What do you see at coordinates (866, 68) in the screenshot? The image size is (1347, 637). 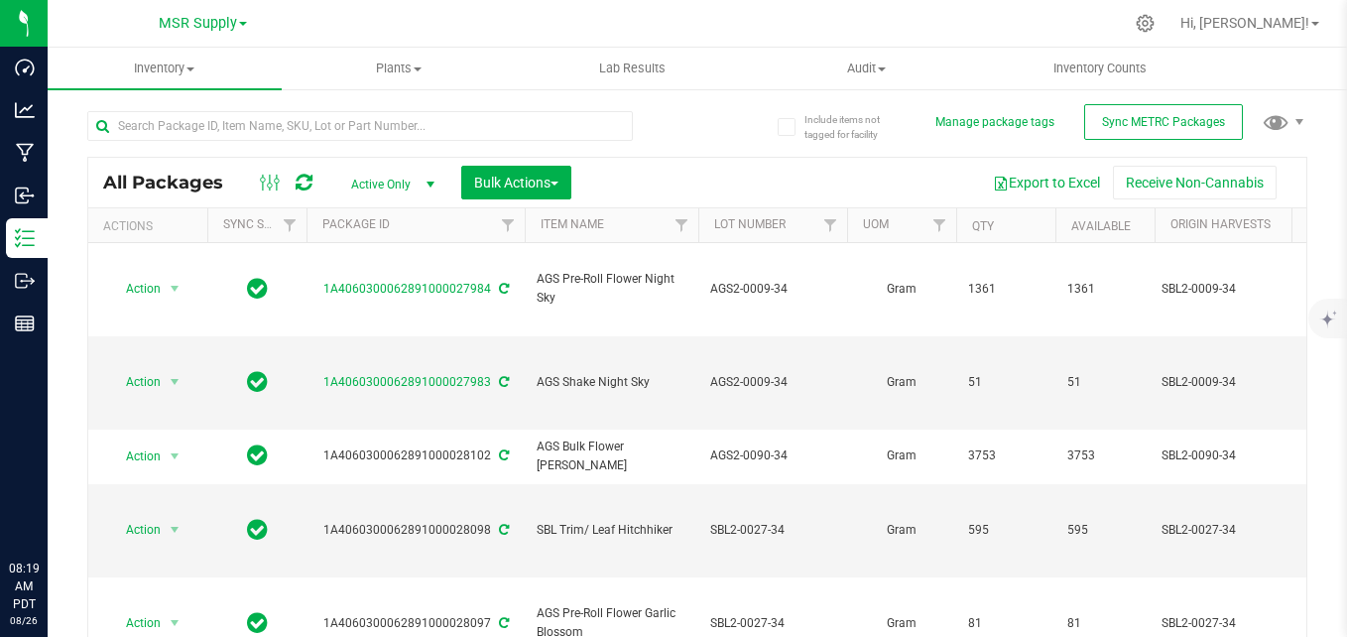 I see `span: Audit` at bounding box center [866, 68].